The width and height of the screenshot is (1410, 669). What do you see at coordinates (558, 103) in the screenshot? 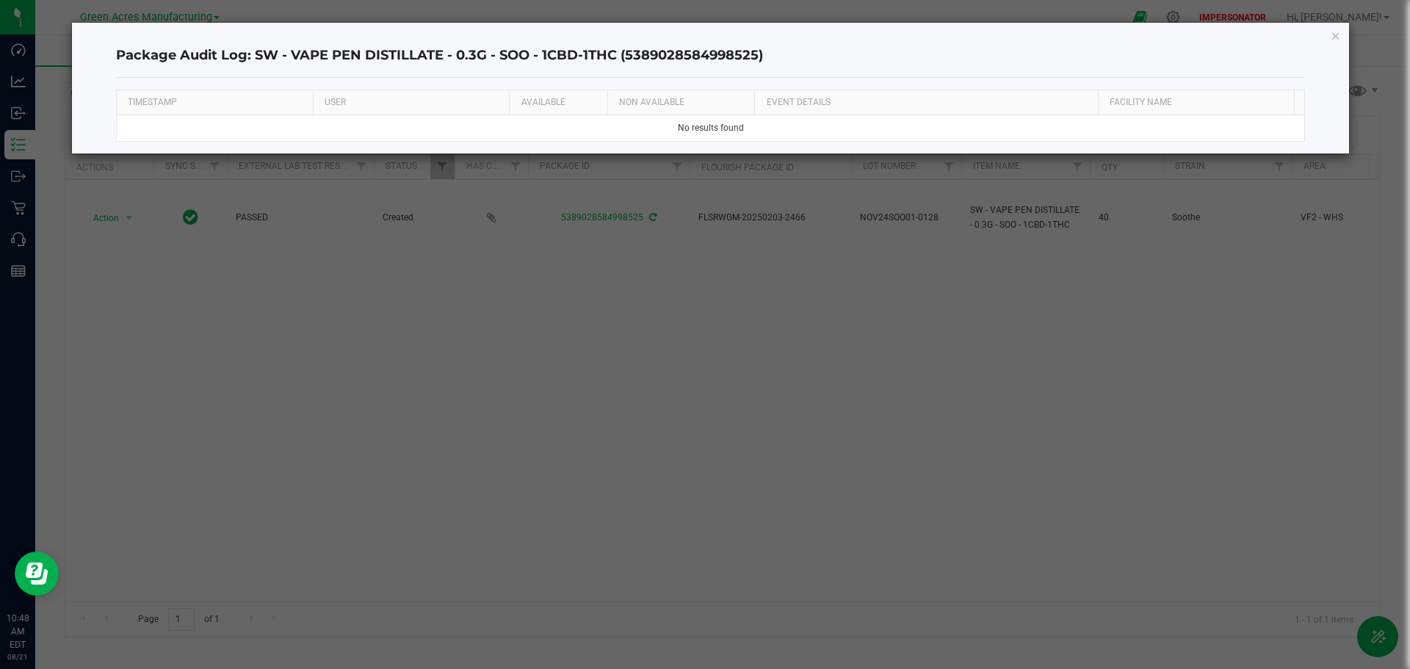
I see `th: AVAILABLE` at bounding box center [558, 103].